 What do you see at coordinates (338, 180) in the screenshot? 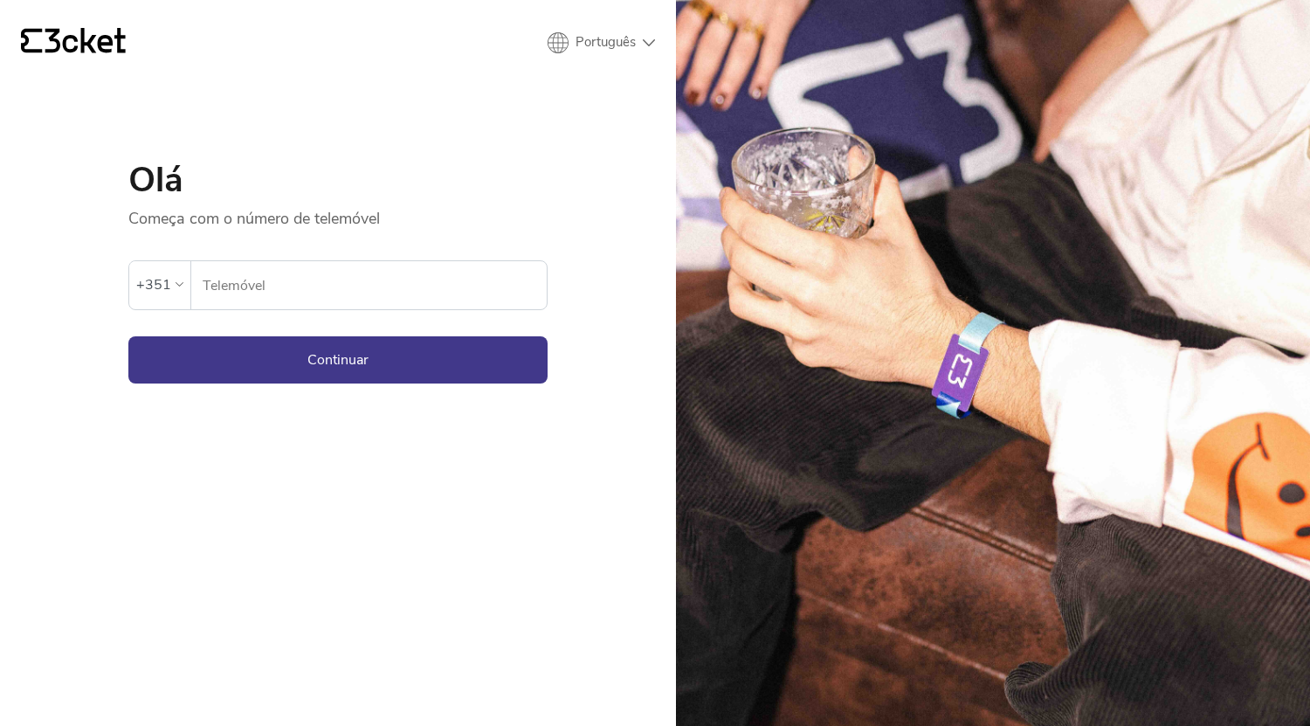
I see `h1: Olá` at bounding box center [338, 180].